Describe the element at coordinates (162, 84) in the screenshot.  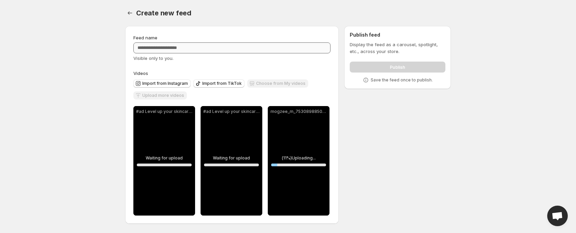
I see `button: Import from Instagram` at that location.